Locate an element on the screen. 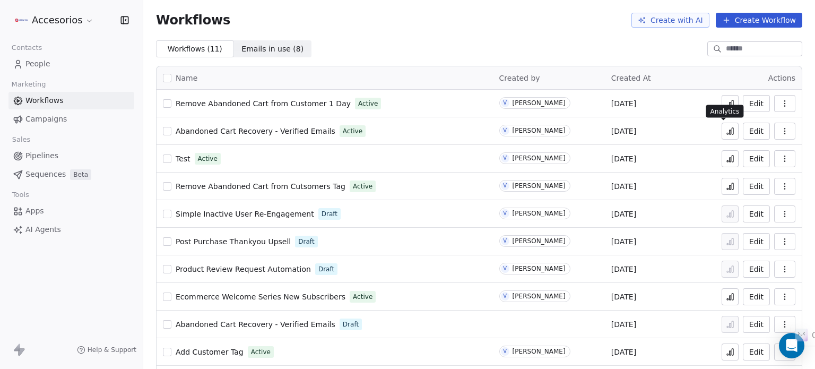 This screenshot has width=815, height=369. a: Test is located at coordinates (183, 159).